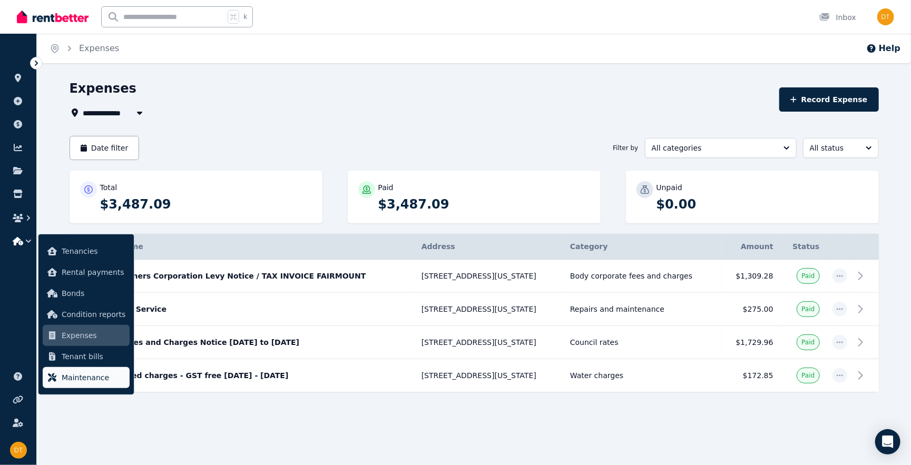  What do you see at coordinates (642, 343) in the screenshot?
I see `td: Council rates` at bounding box center [642, 343].